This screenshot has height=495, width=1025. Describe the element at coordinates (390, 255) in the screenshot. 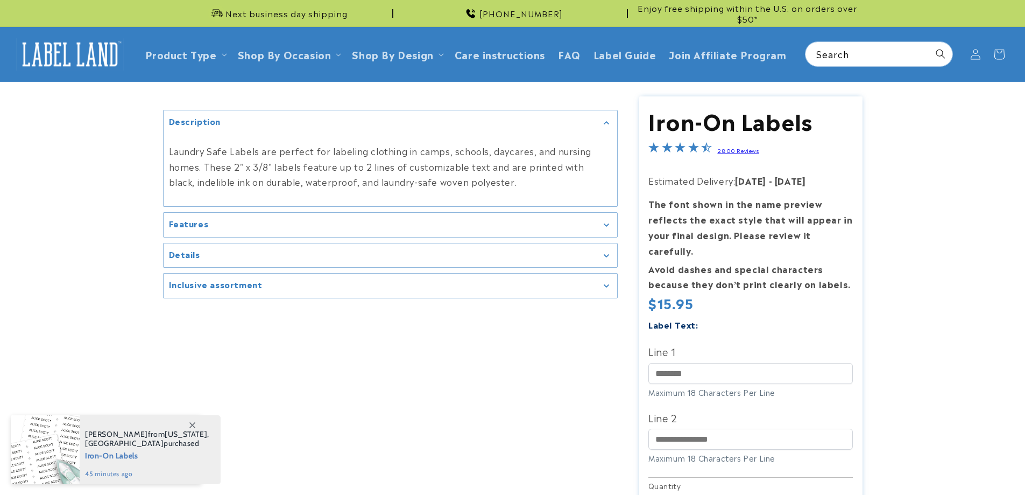

I see `summary: Details` at that location.